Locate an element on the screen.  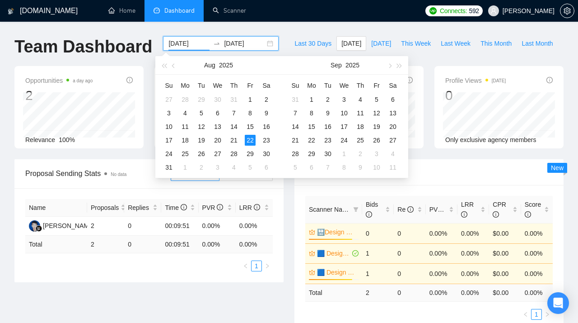
span: Last Week is located at coordinates (456, 43).